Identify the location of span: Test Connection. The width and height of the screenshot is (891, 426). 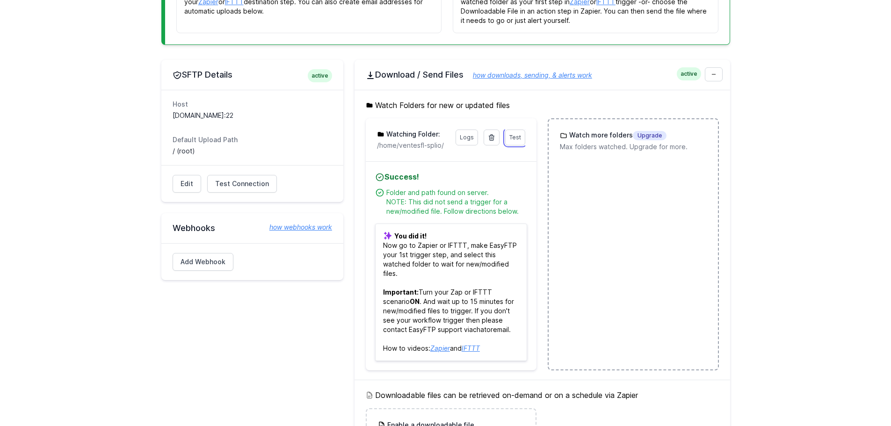
(242, 184).